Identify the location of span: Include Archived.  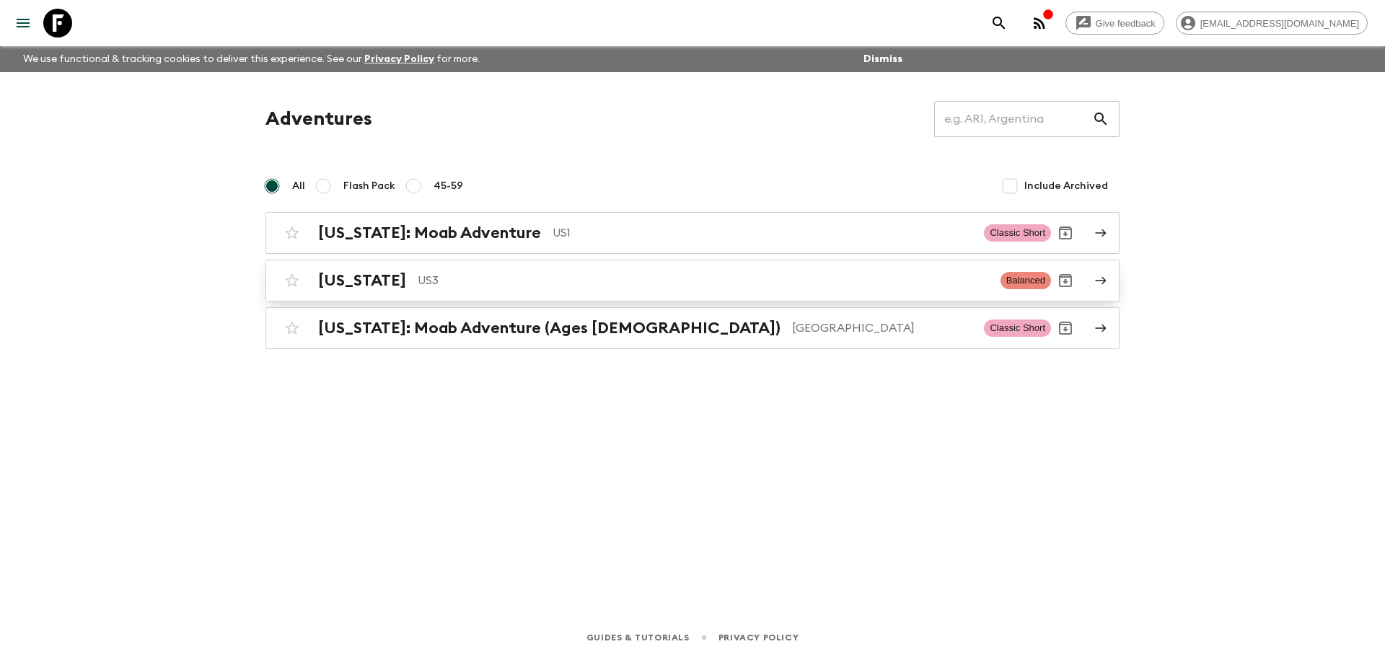
(1066, 186).